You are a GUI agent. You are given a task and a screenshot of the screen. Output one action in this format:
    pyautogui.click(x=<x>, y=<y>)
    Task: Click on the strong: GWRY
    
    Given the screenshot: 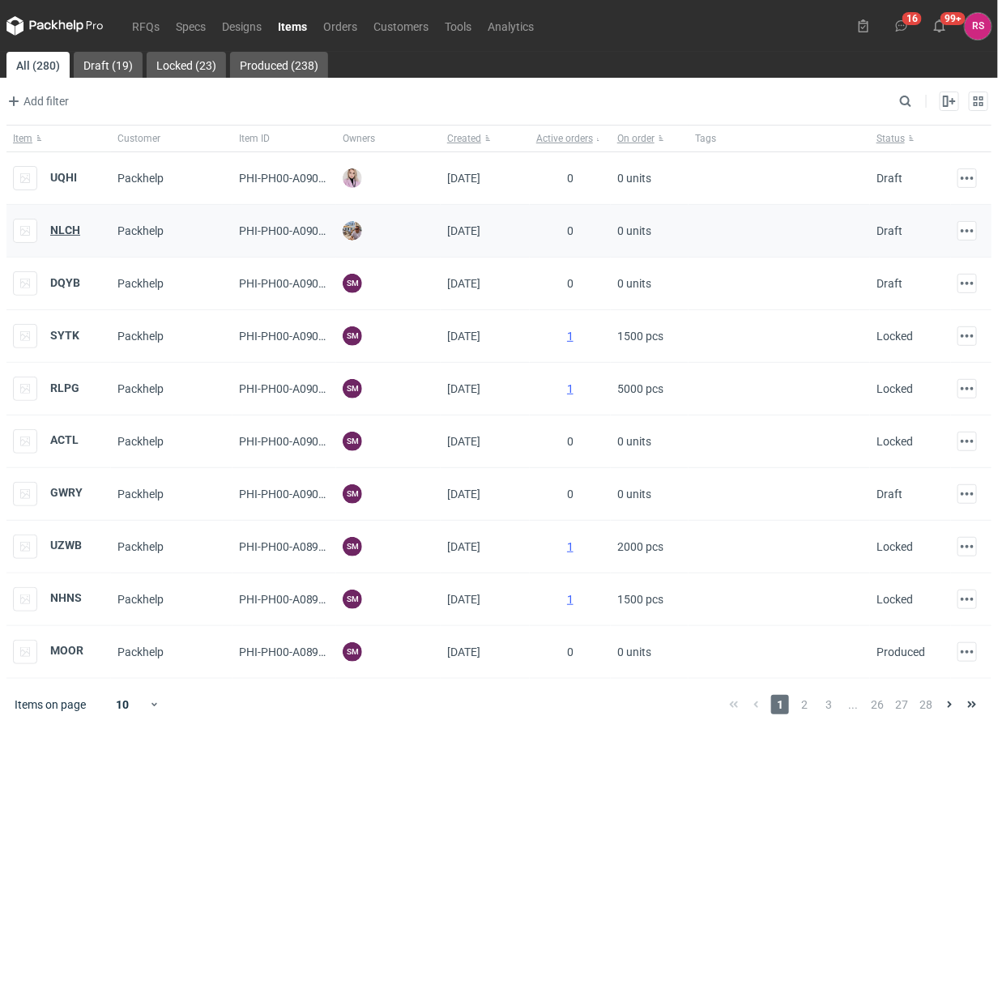 What is the action you would take?
    pyautogui.click(x=66, y=493)
    